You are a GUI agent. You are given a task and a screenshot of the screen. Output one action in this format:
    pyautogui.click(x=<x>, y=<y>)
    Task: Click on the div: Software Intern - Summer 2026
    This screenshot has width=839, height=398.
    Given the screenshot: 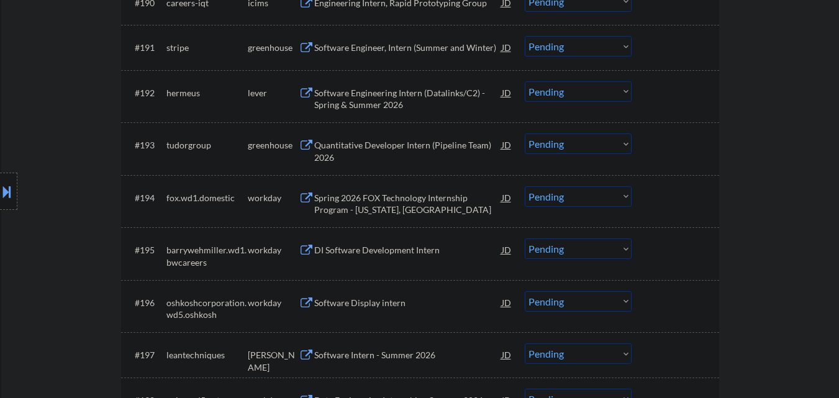 What is the action you would take?
    pyautogui.click(x=408, y=355)
    